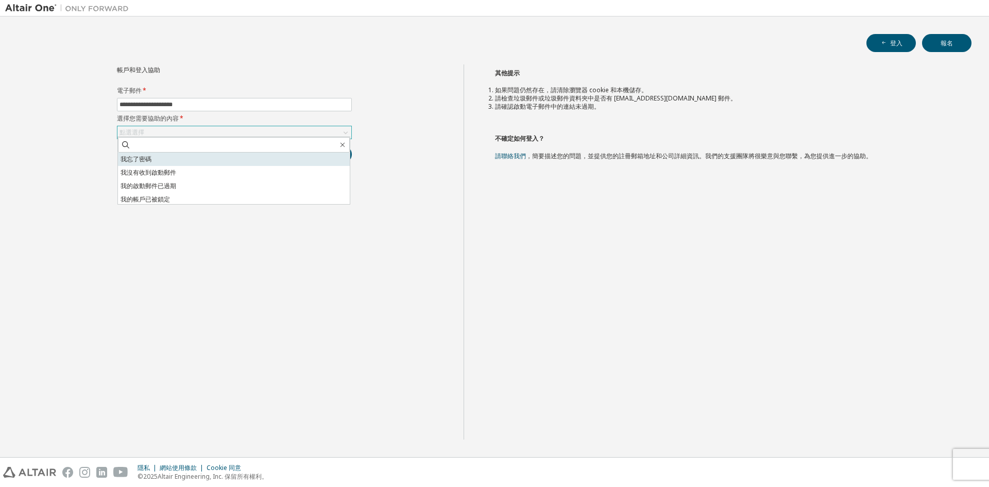 Image resolution: width=989 pixels, height=487 pixels. Describe the element at coordinates (178, 467) in the screenshot. I see `font: 網站使用條款` at that location.